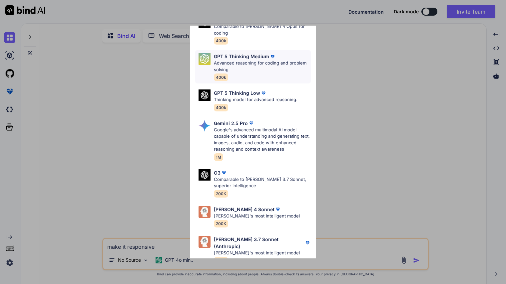 The width and height of the screenshot is (506, 284). What do you see at coordinates (217, 173) in the screenshot?
I see `p: O3` at bounding box center [217, 173].